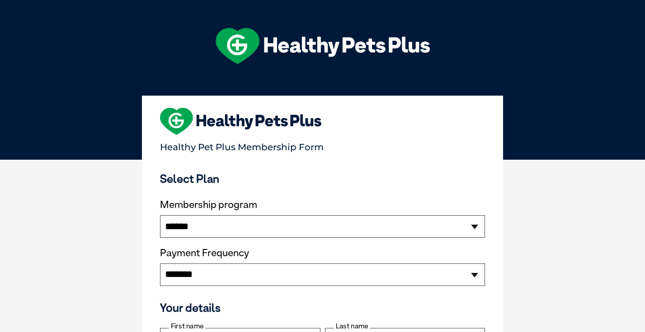  What do you see at coordinates (187, 327) in the screenshot?
I see `label: First name` at bounding box center [187, 327].